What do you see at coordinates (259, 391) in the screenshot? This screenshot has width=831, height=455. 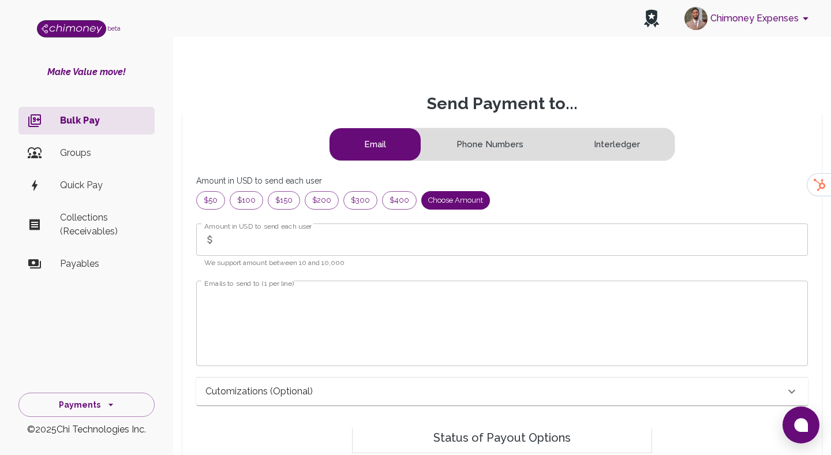 I see `p: Cutomizations (optional)` at bounding box center [259, 391].